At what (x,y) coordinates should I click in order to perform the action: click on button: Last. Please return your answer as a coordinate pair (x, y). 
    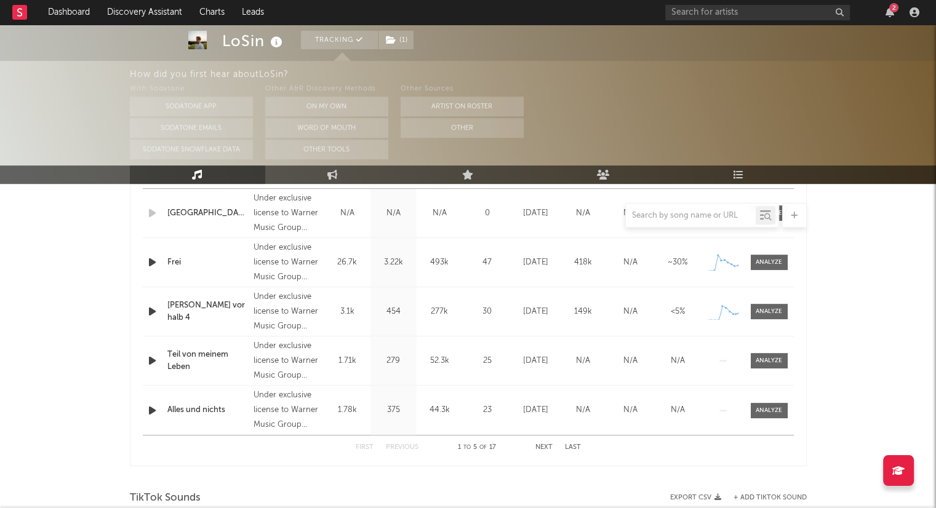
    Looking at the image, I should click on (573, 447).